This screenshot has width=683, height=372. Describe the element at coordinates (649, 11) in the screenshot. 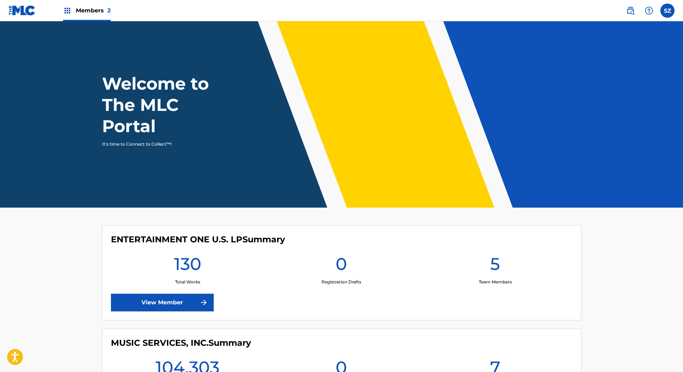

I see `img: help` at that location.